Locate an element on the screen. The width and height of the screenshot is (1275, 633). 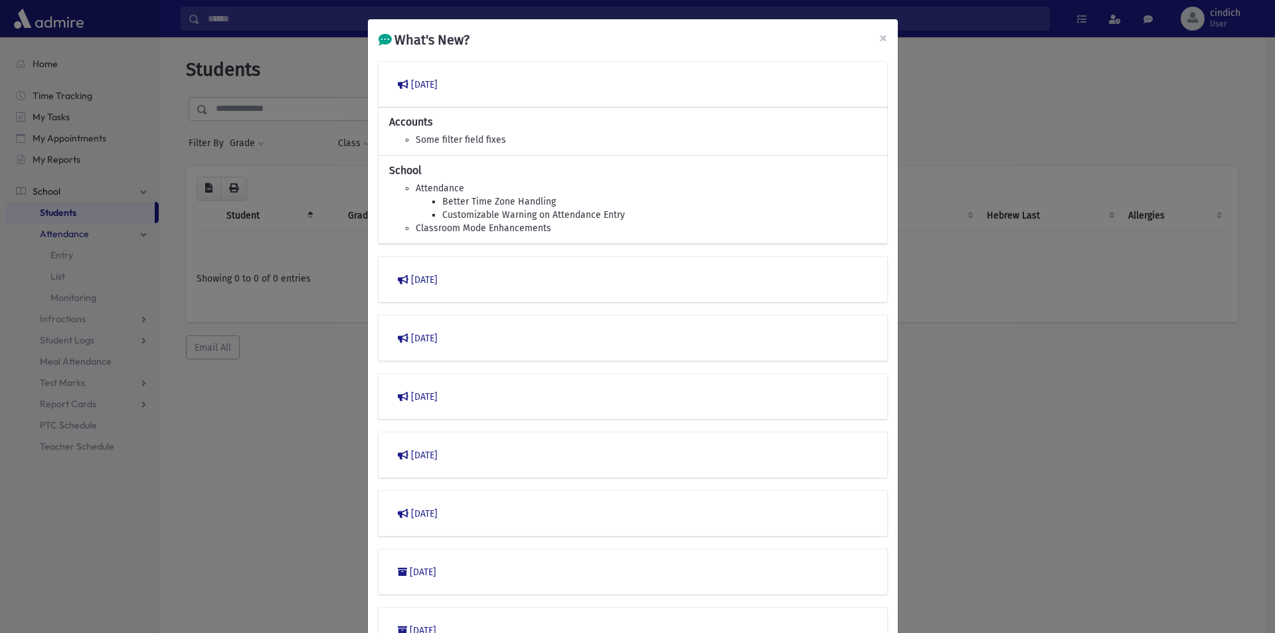
li: Classroom Mode Enhancements is located at coordinates (646, 229).